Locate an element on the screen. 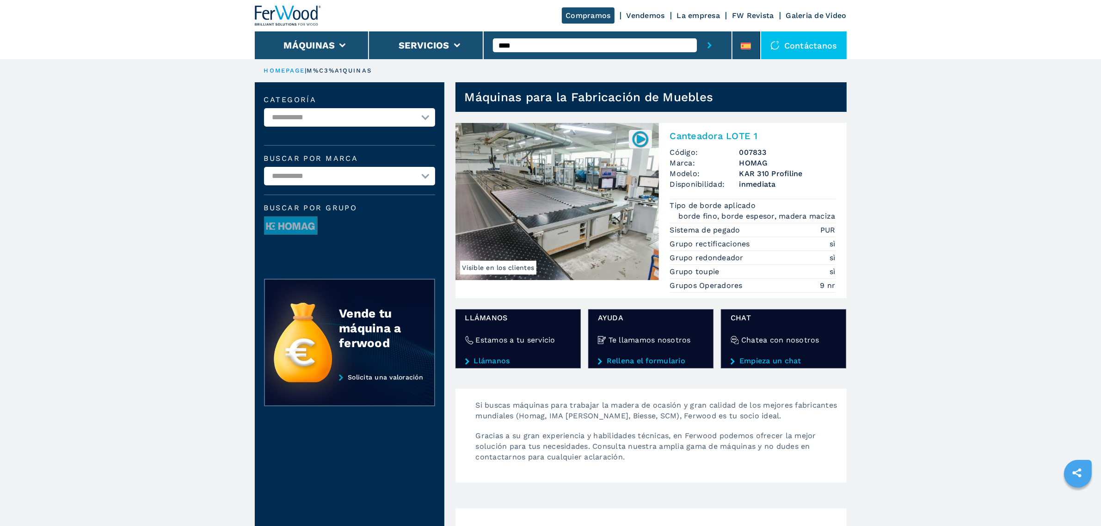  a: Rellena el formulario is located at coordinates (651, 361).